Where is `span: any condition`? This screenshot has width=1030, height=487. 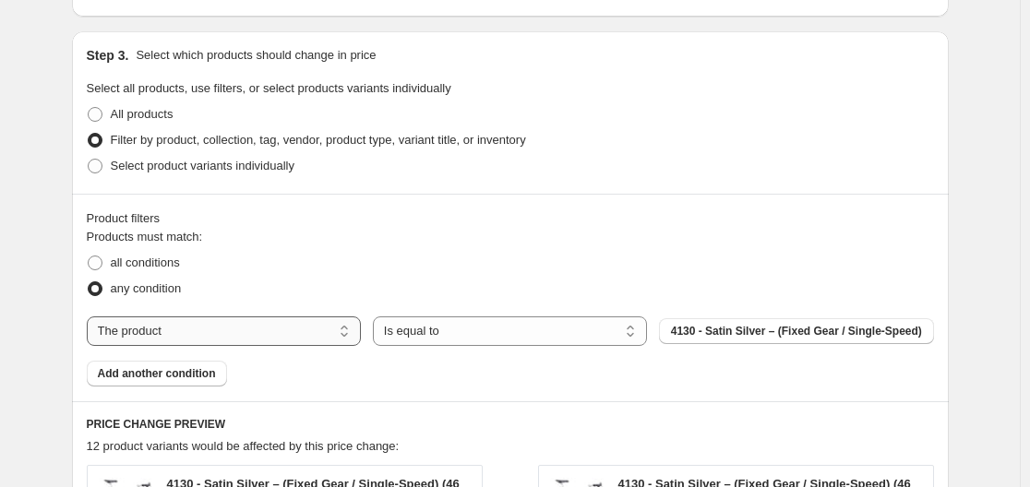 span: any condition is located at coordinates (146, 288).